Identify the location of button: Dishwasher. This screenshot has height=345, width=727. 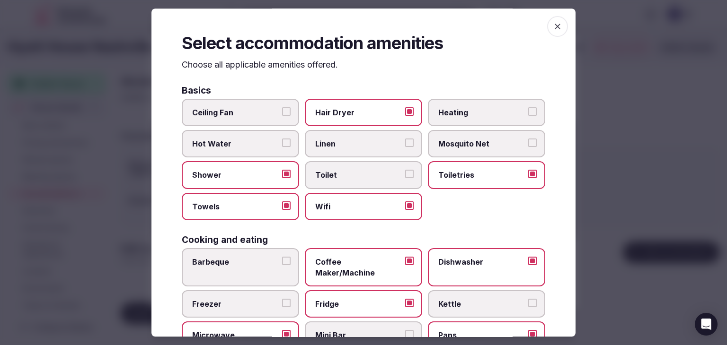
(532, 261).